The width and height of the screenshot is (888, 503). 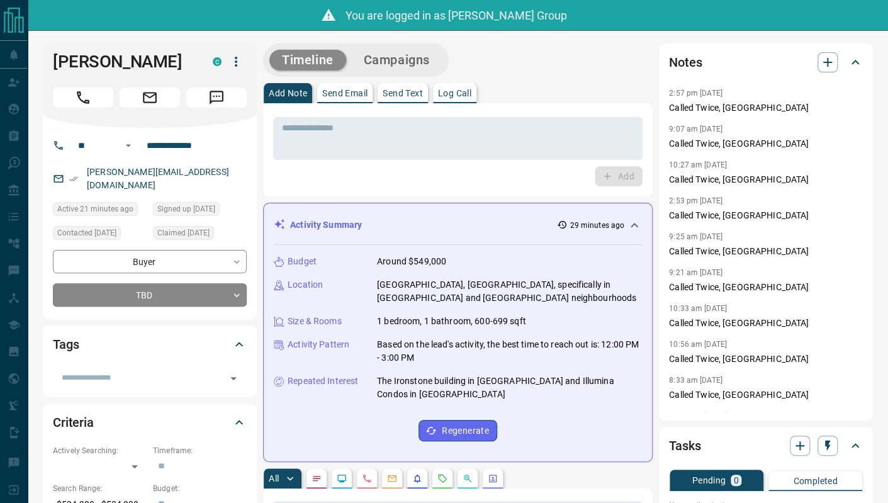 What do you see at coordinates (443, 479) in the screenshot?
I see `svg: Requests` at bounding box center [443, 479].